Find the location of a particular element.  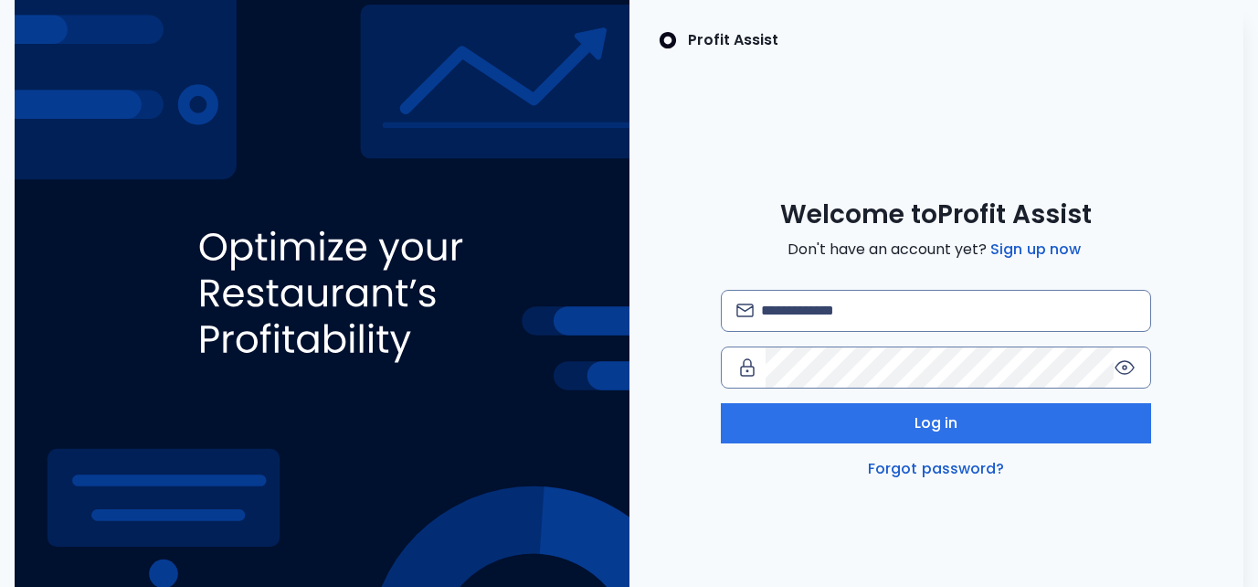

span: Log in is located at coordinates (937, 423).